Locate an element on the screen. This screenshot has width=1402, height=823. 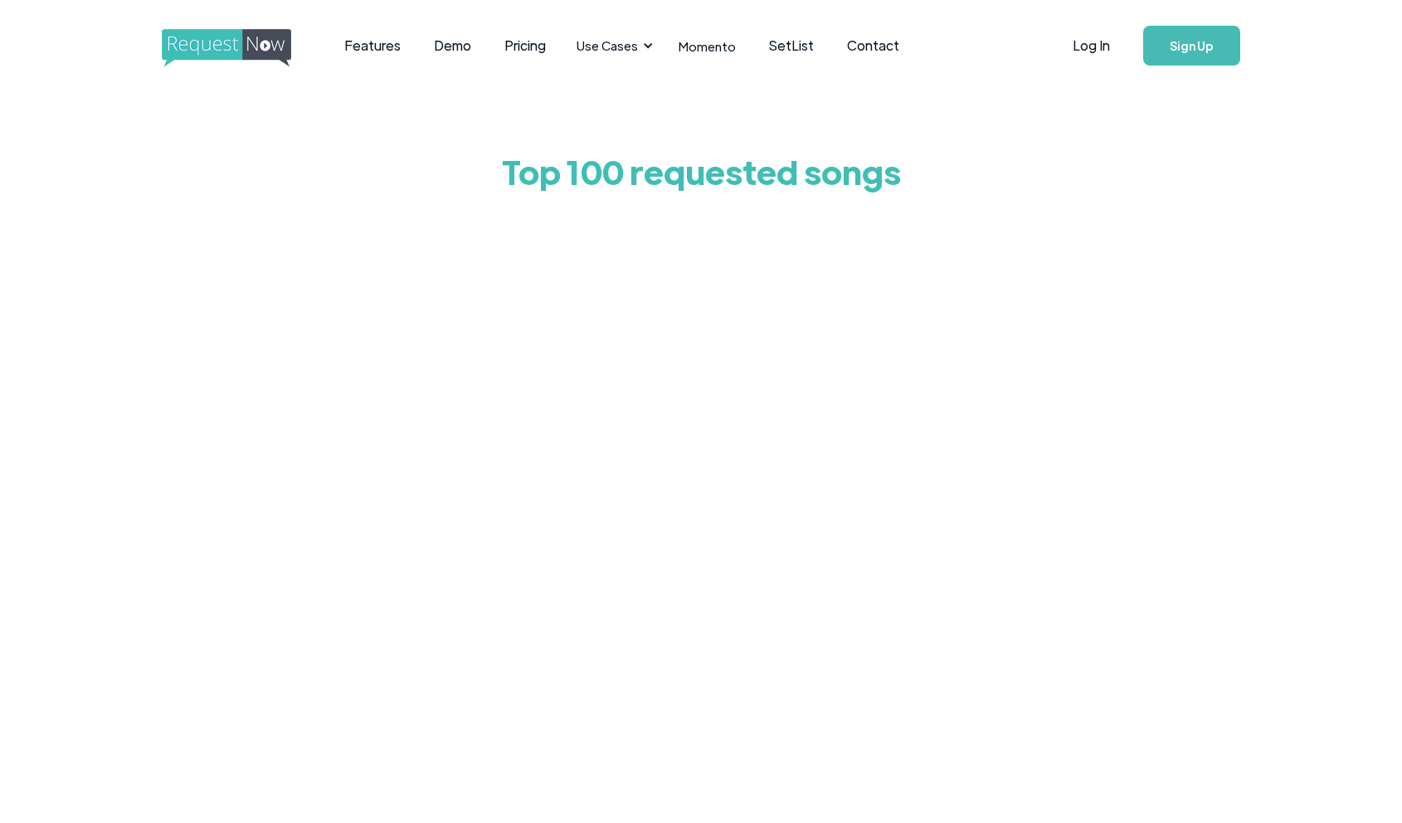
a: home is located at coordinates (224, 46).